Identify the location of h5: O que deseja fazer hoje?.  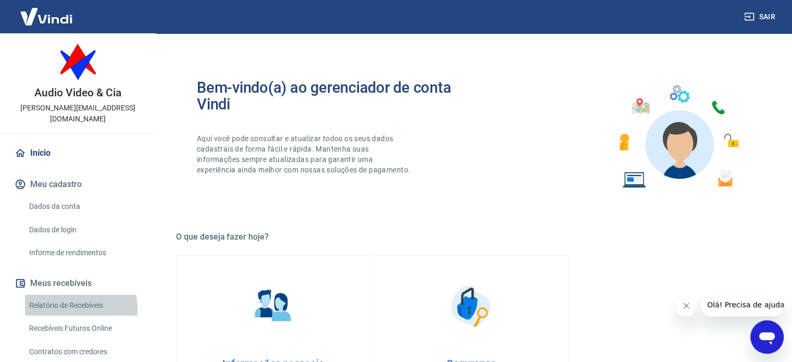
(471, 237).